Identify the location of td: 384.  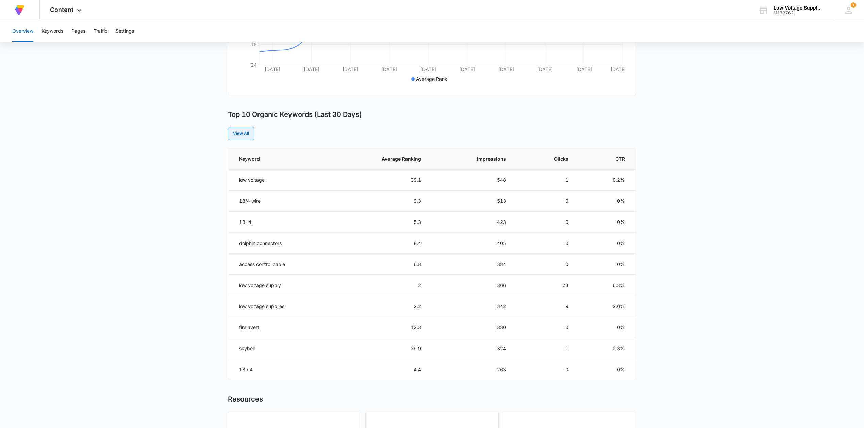
(472, 265).